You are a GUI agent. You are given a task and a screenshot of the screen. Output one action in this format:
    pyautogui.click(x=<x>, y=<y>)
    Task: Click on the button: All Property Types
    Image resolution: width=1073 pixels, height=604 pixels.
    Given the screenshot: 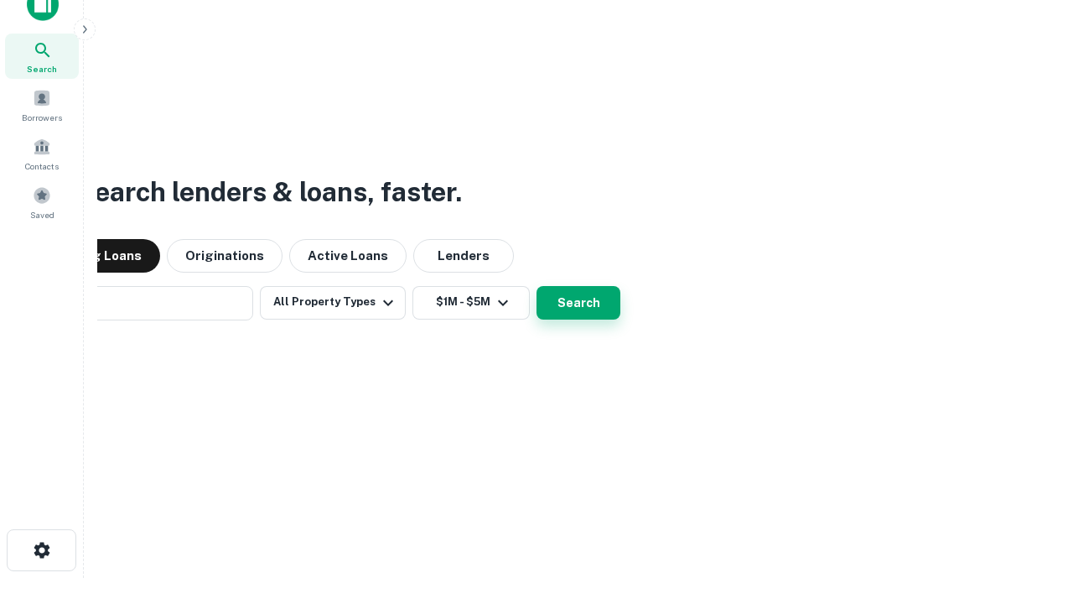 What is the action you would take?
    pyautogui.click(x=333, y=303)
    